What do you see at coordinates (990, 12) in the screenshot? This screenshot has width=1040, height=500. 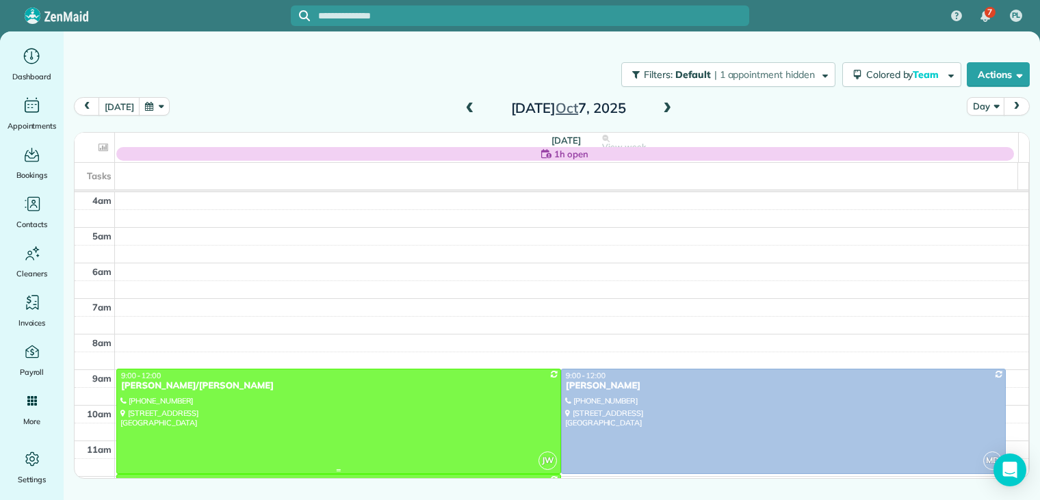 I see `span: 7` at bounding box center [990, 12].